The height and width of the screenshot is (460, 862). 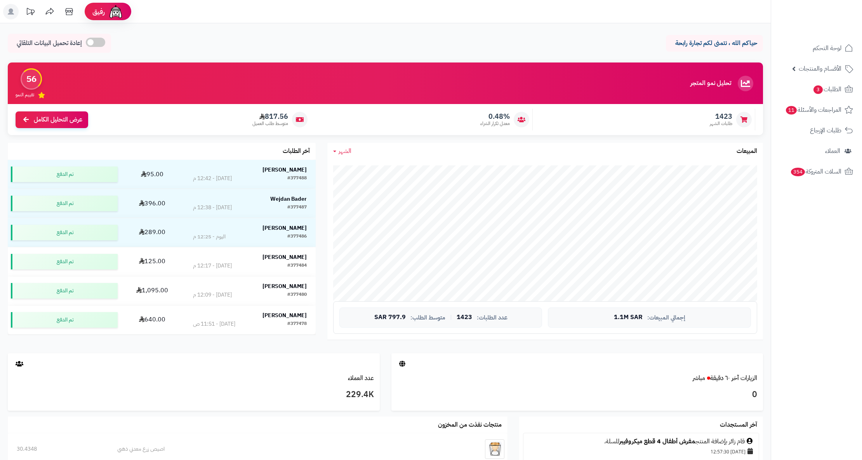 I want to click on td: 640.00, so click(x=152, y=320).